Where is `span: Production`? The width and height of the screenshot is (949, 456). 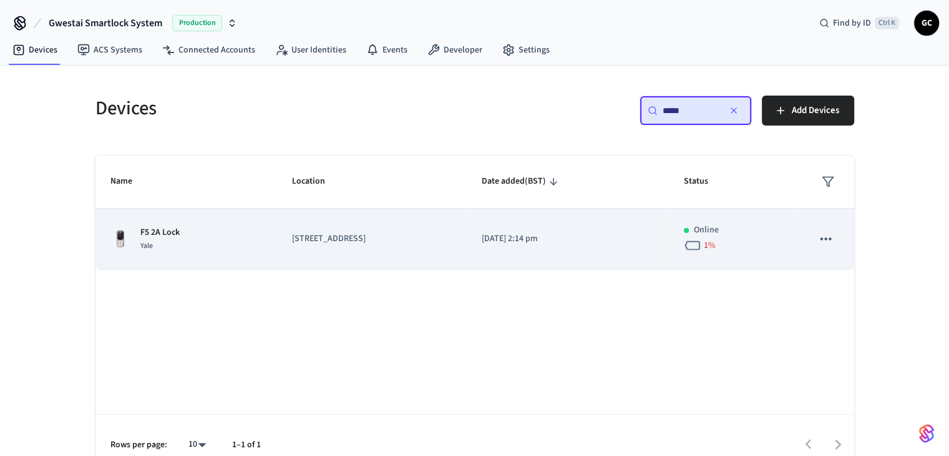
span: Production is located at coordinates (197, 23).